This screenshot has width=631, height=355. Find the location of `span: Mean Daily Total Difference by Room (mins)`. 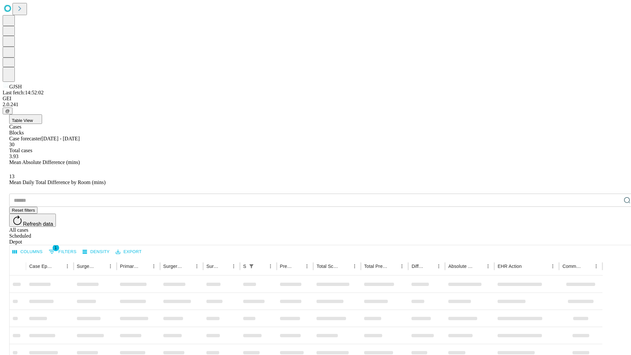

span: Mean Daily Total Difference by Room (mins) is located at coordinates (57, 182).